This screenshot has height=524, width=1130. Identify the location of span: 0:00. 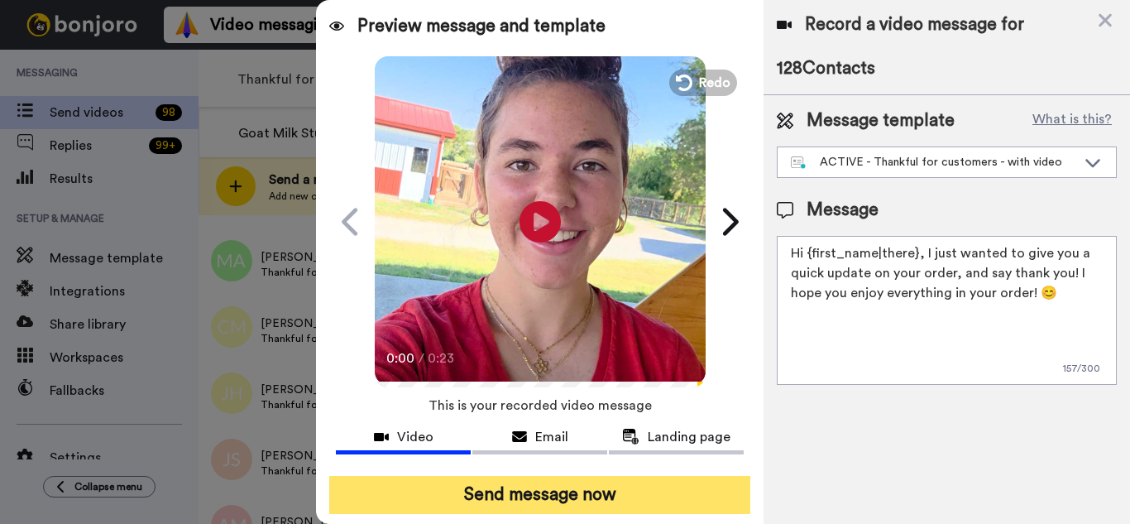
(401, 358).